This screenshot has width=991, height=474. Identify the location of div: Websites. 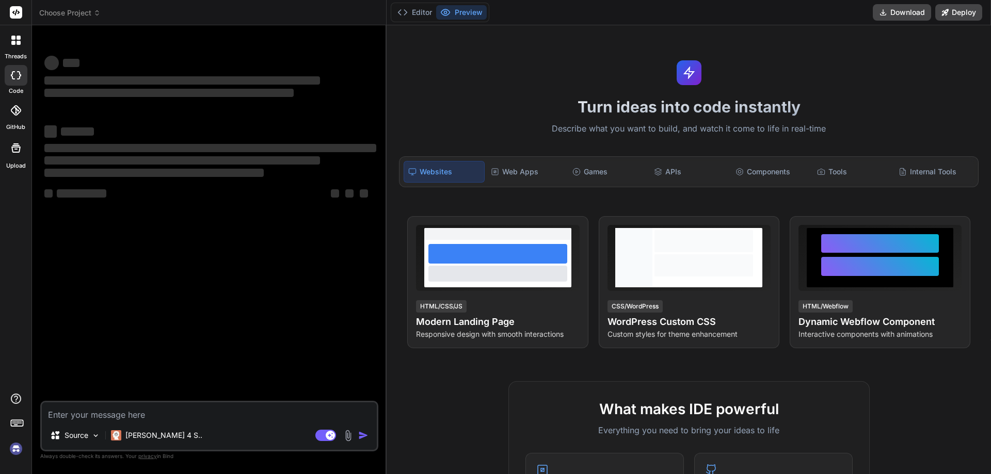
(444, 172).